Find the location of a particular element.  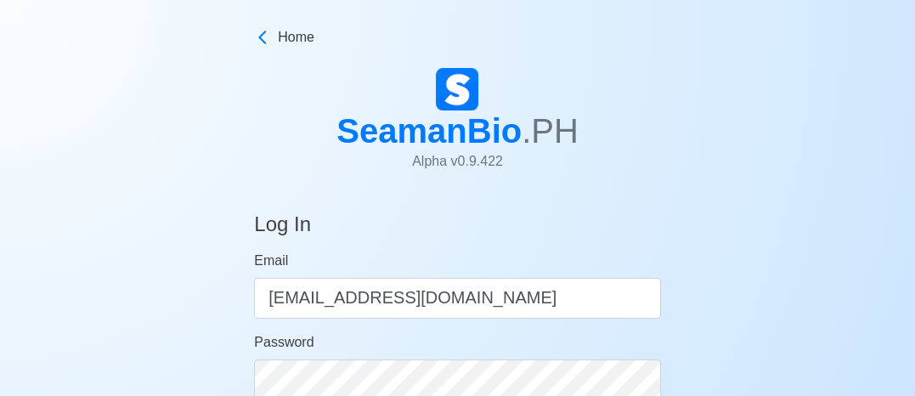

p: Alpha v 0.9.422 is located at coordinates (457, 161).